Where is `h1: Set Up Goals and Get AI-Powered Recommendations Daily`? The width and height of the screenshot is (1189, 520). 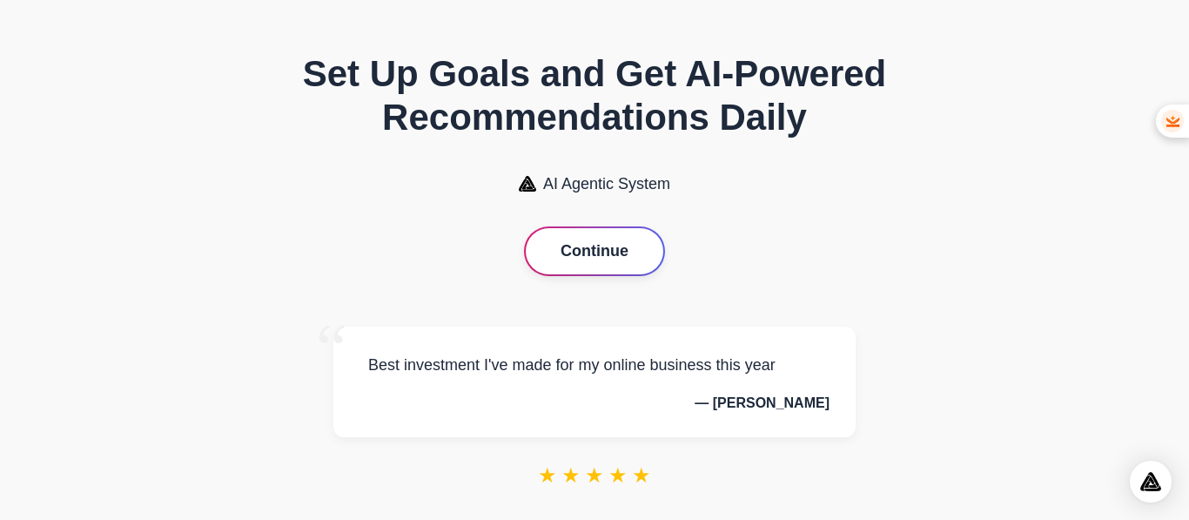
h1: Set Up Goals and Get AI-Powered Recommendations Daily is located at coordinates (595, 96).